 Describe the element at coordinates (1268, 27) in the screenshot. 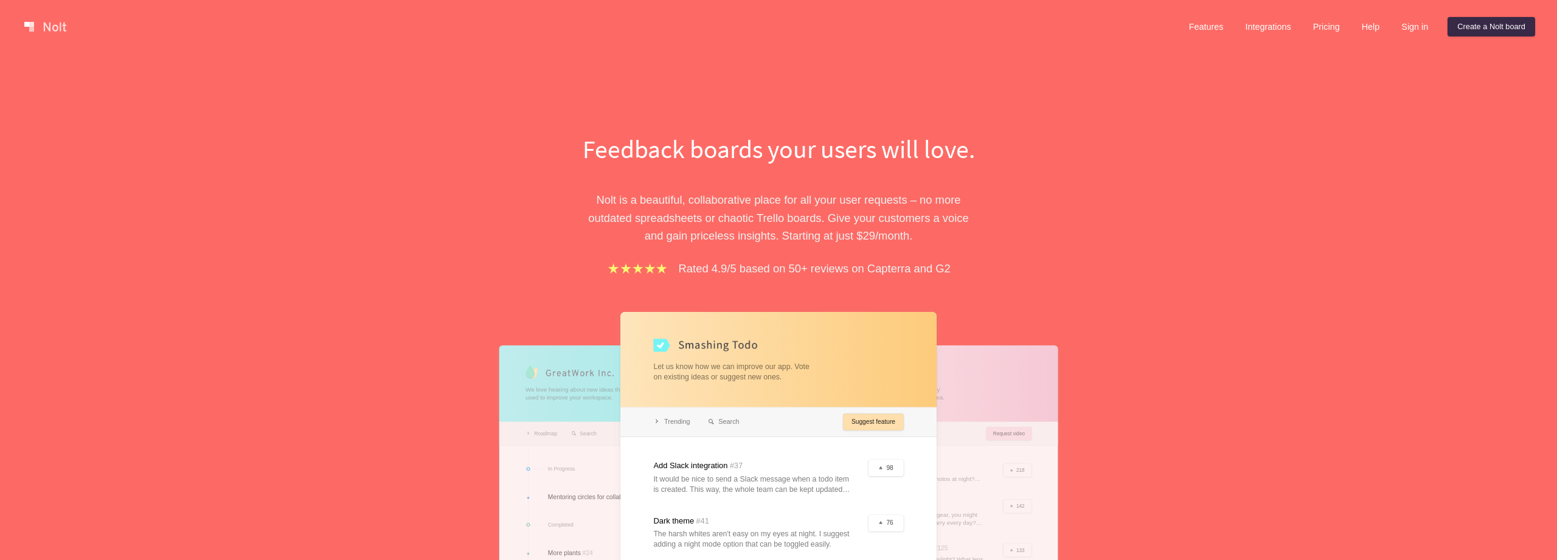

I see `a: Integrations` at that location.